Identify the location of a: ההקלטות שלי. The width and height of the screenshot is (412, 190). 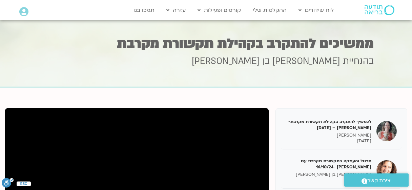
(270, 10).